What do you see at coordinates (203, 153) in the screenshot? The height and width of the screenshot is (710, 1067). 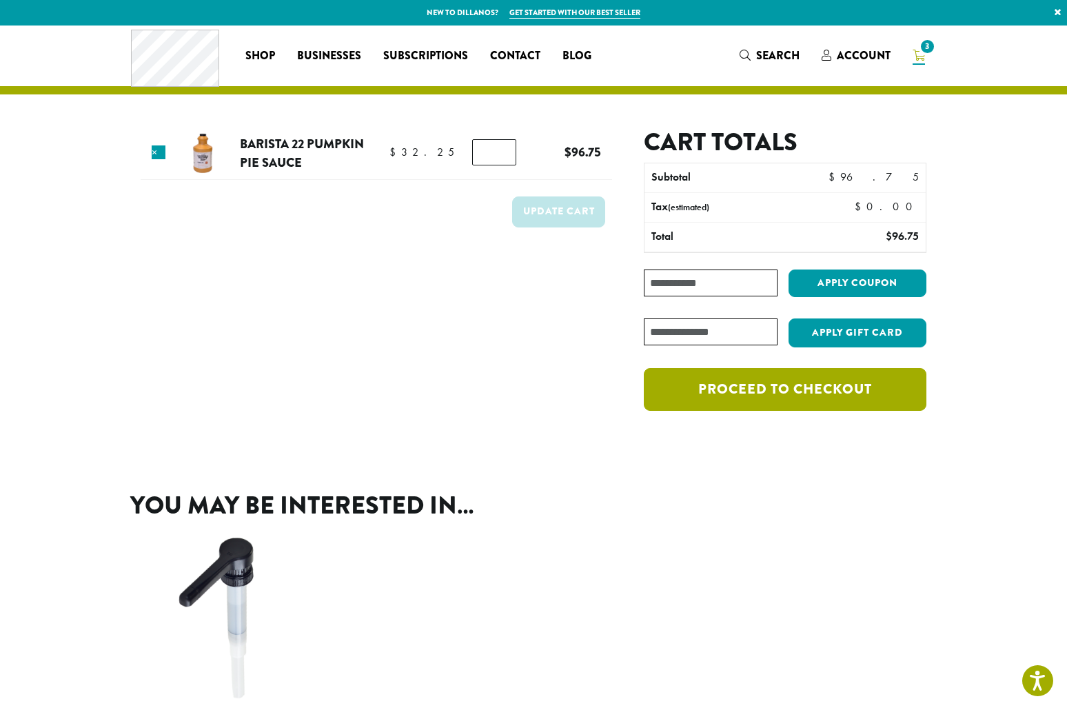 I see `img: Barista 22 Pumpkin Pie Sauce` at bounding box center [203, 153].